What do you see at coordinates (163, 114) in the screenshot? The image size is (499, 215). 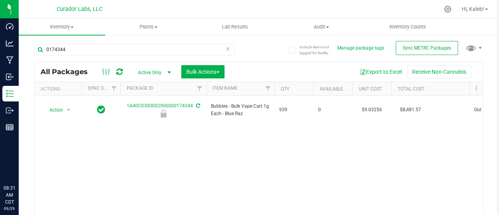 I see `div: Out for COA Test` at bounding box center [163, 114].